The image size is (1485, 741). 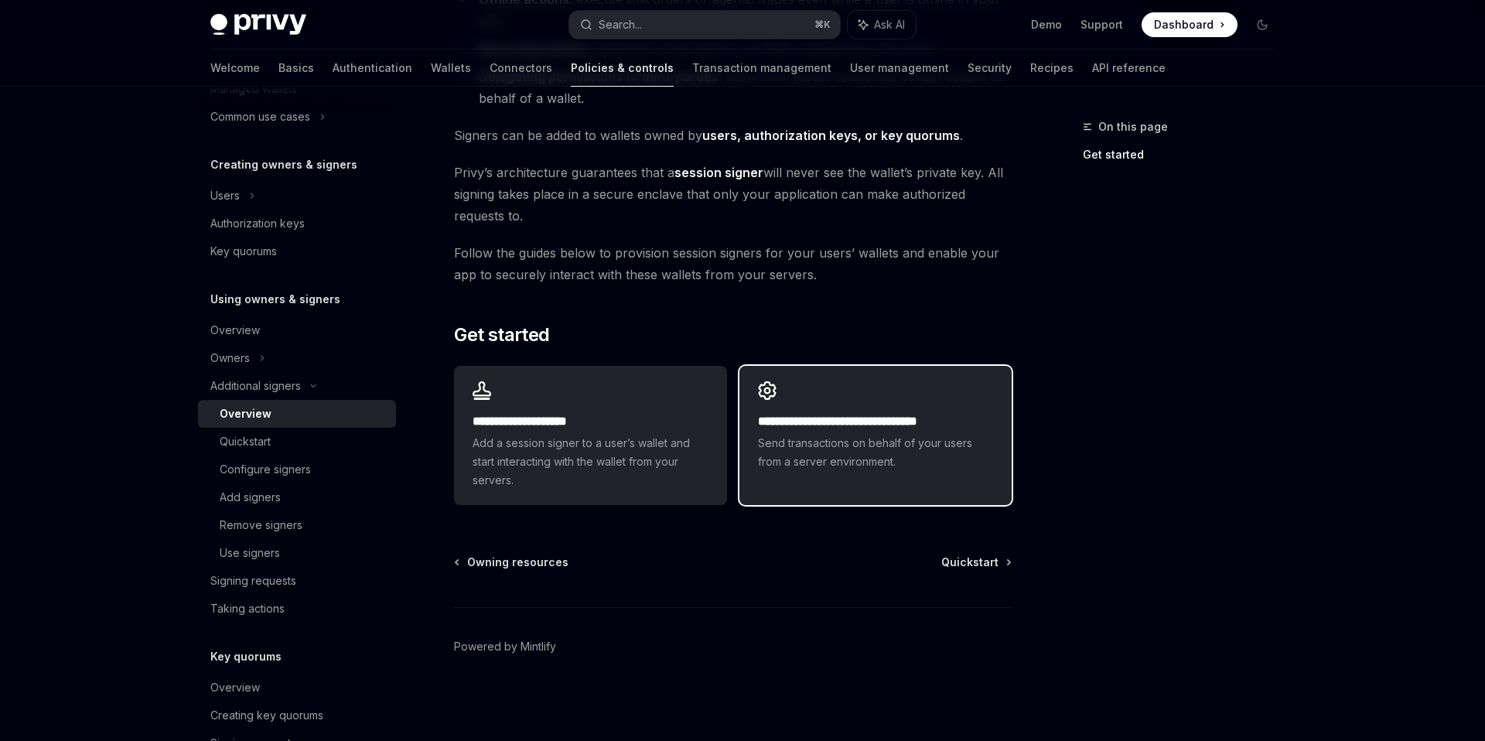 What do you see at coordinates (267, 716) in the screenshot?
I see `div: Creating key quorums` at bounding box center [267, 716].